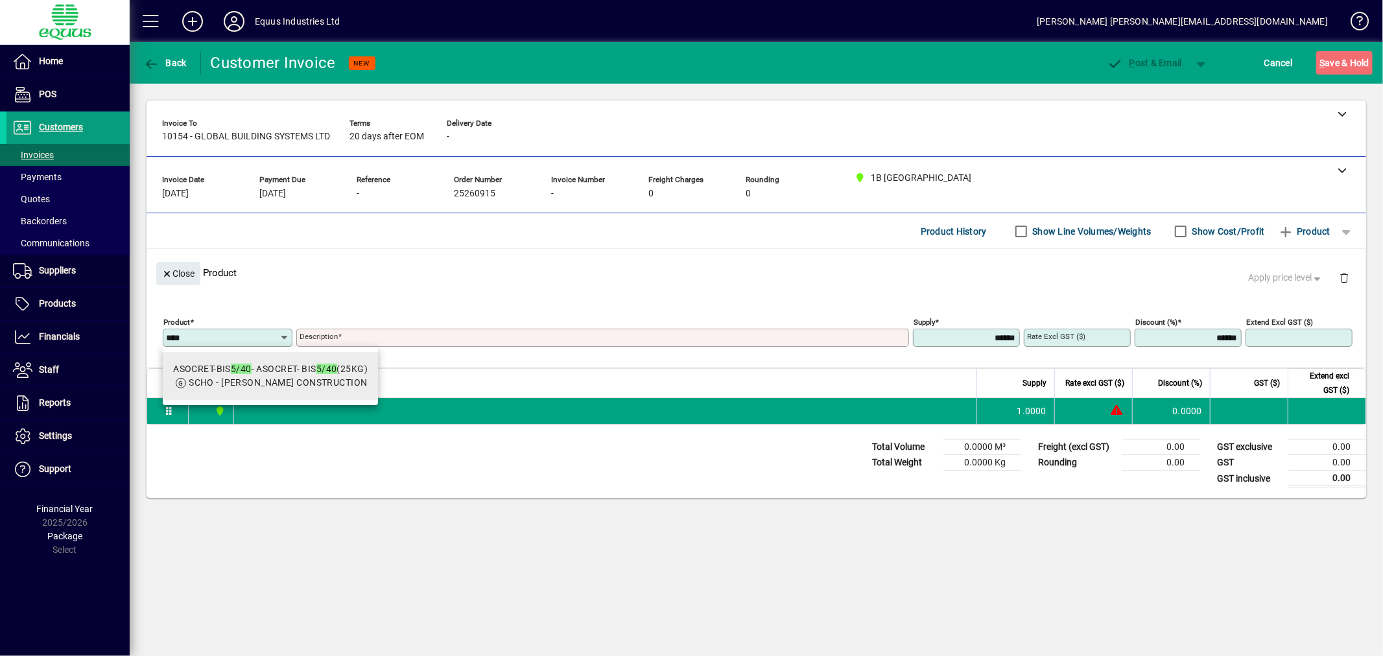  I want to click on app-page-header-button: Back, so click(165, 63).